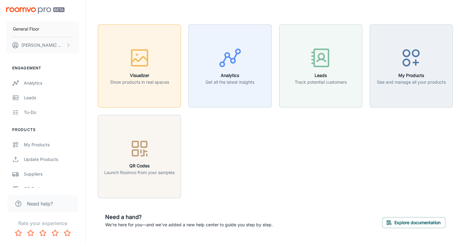 This screenshot has height=244, width=465. I want to click on p: General Floor, so click(26, 29).